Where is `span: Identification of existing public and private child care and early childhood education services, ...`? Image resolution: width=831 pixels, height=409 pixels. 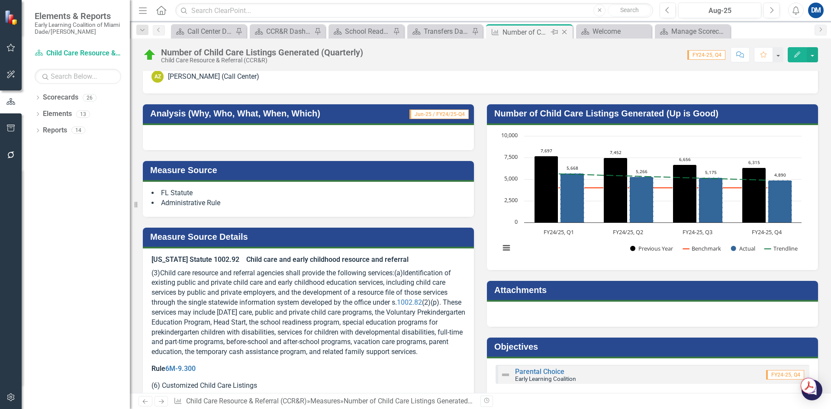
span: Identification of existing public and private child care and early childhood education services, ... is located at coordinates (308, 312).